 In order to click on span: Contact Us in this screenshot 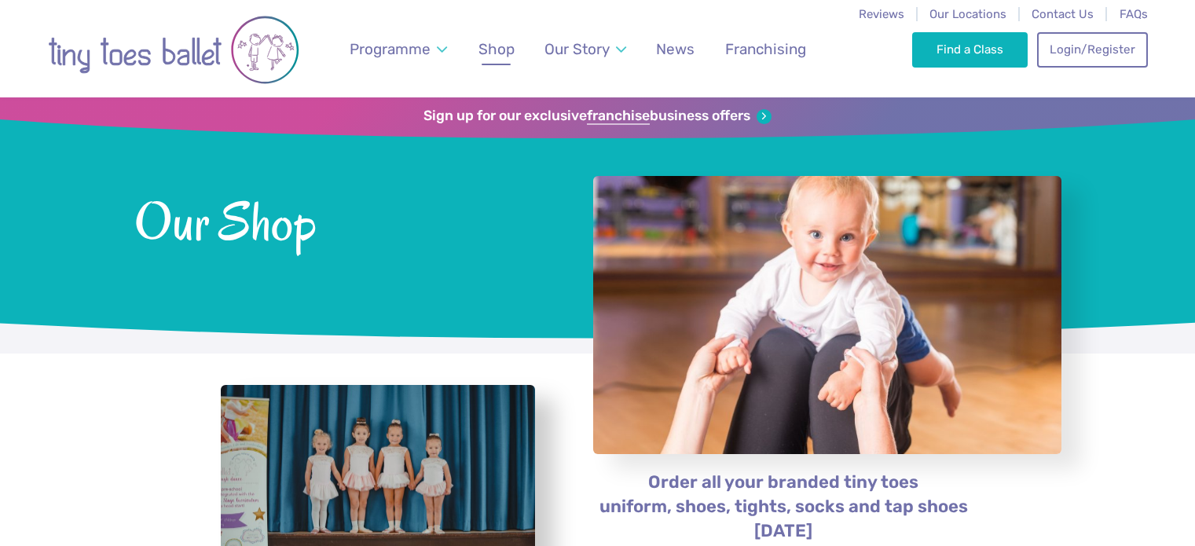, I will do `click(1062, 14)`.